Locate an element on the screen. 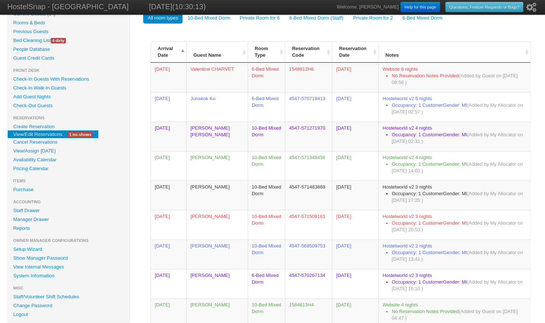  th: Arrival Date: activate to sort column descending is located at coordinates (168, 52).